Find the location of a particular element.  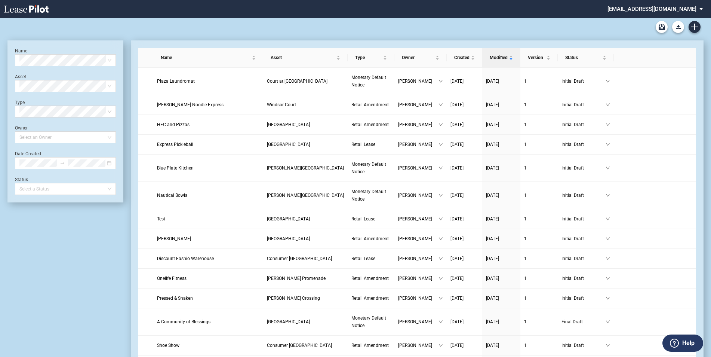

span: Final Draft is located at coordinates (584, 322).